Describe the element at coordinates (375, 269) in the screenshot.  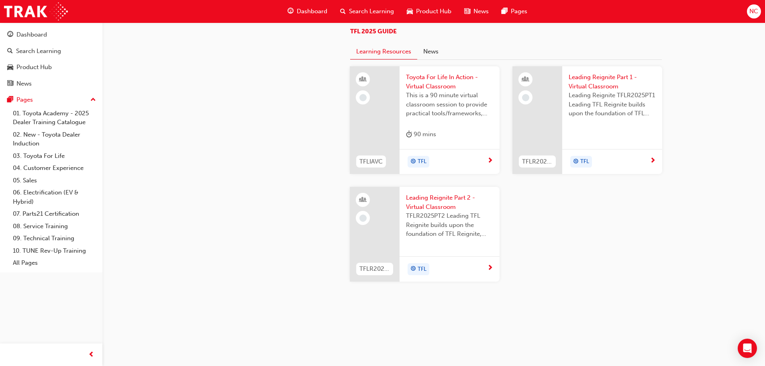
I see `span: TFLR2025PT2` at that location.